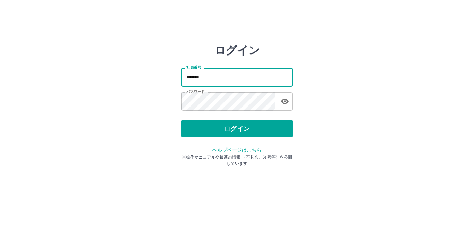 The image size is (474, 228). What do you see at coordinates (237, 160) in the screenshot?
I see `p: ※操作マニュアルや最新の情報 （不具合、改善等）を公開しています` at bounding box center [237, 160].